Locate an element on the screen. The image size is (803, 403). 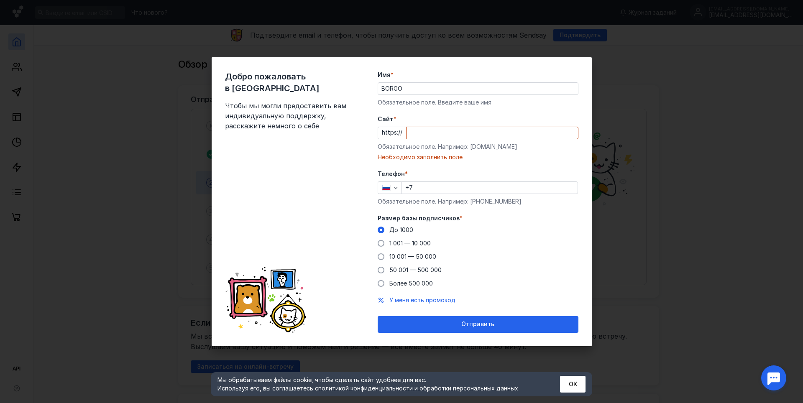
span: 1 001 — 10 000 is located at coordinates (410, 243).